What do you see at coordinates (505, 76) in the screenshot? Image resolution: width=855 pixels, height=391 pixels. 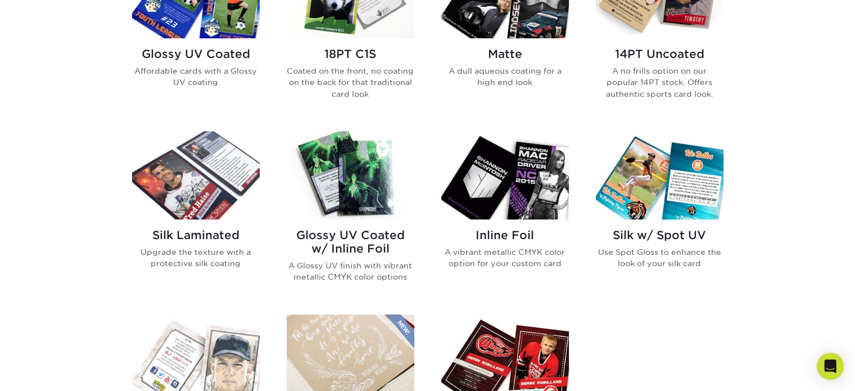 I see `p: A dull aqueous coating for a high end look` at bounding box center [505, 76].